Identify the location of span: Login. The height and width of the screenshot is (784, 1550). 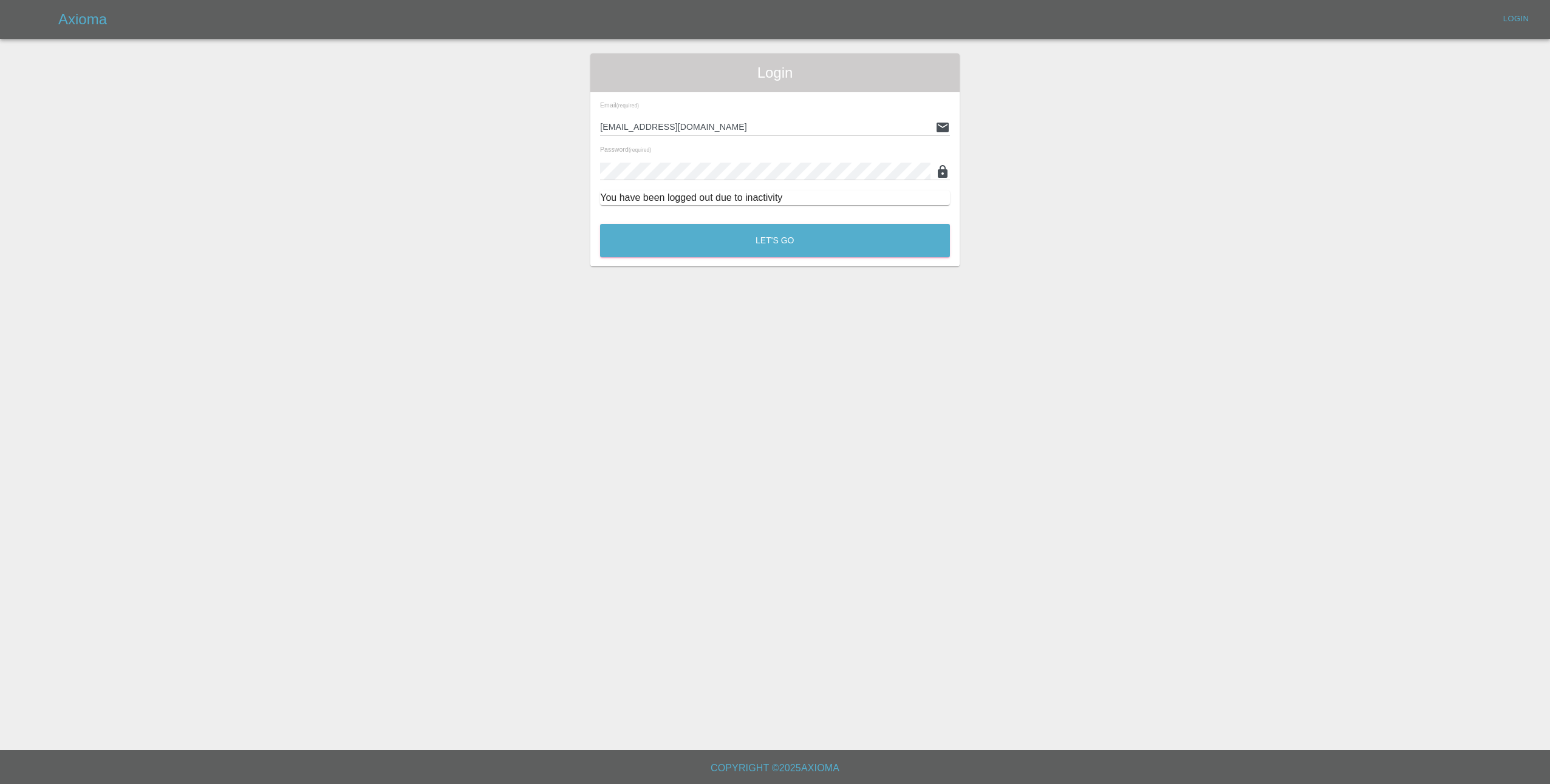
(775, 73).